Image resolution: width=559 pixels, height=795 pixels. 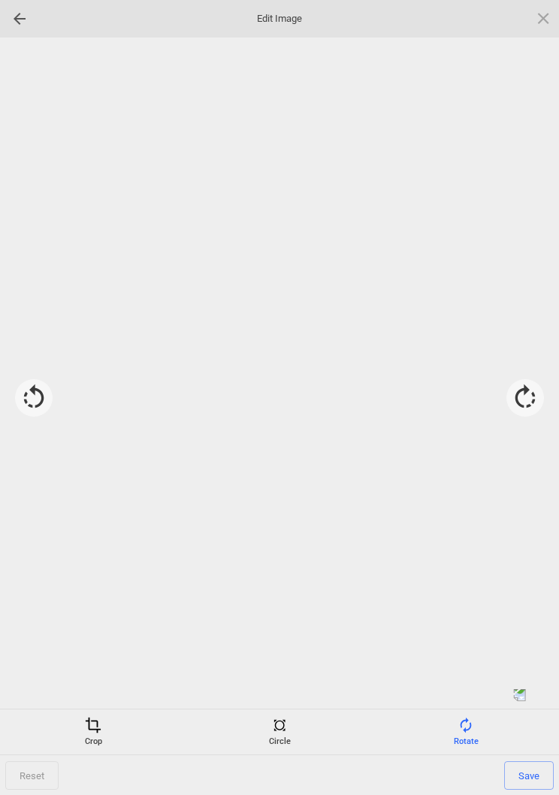 I want to click on div: Rotate -90°, so click(x=34, y=398).